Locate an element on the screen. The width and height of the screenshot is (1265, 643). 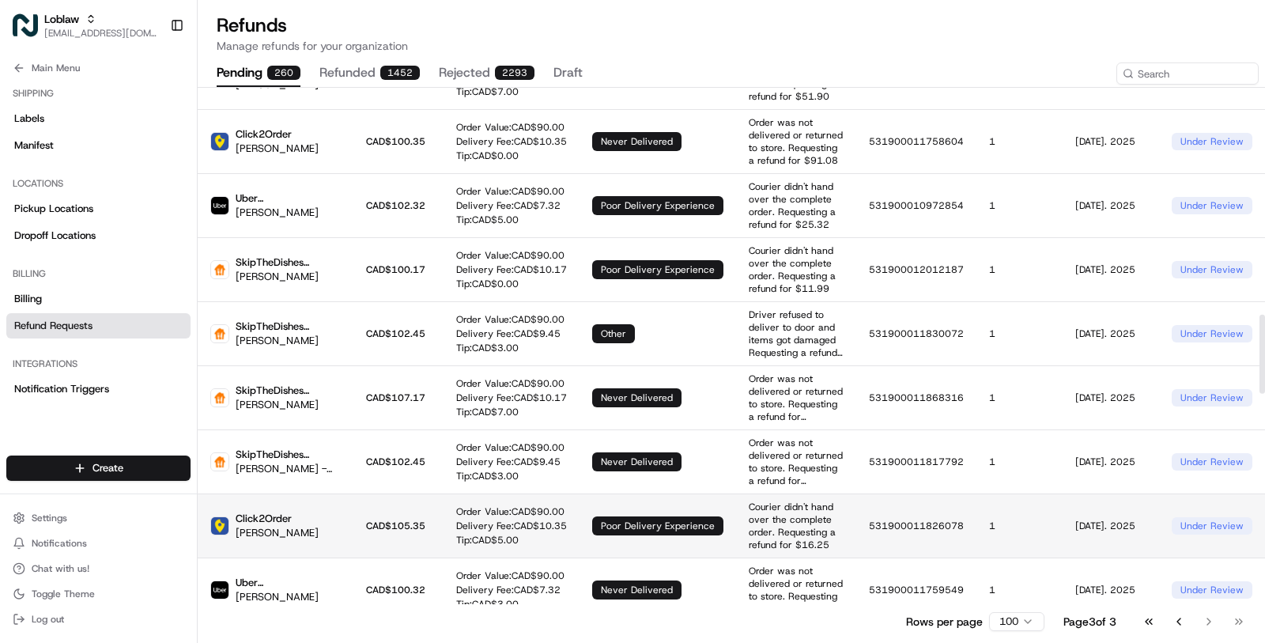
div: Integrations is located at coordinates (98, 364).